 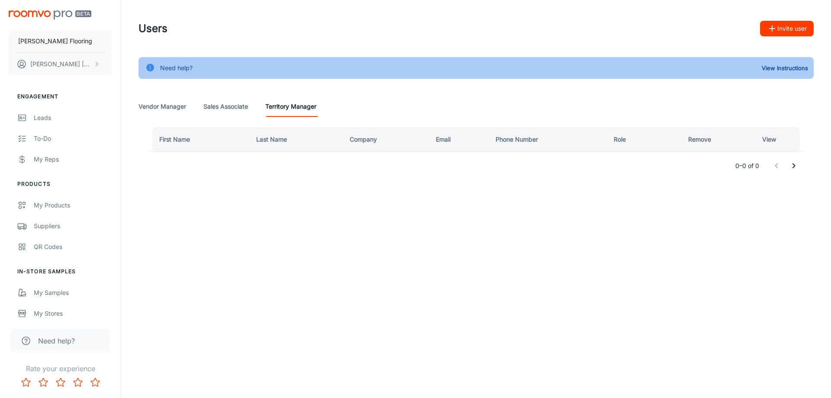 I want to click on a: Sales Associate, so click(x=226, y=107).